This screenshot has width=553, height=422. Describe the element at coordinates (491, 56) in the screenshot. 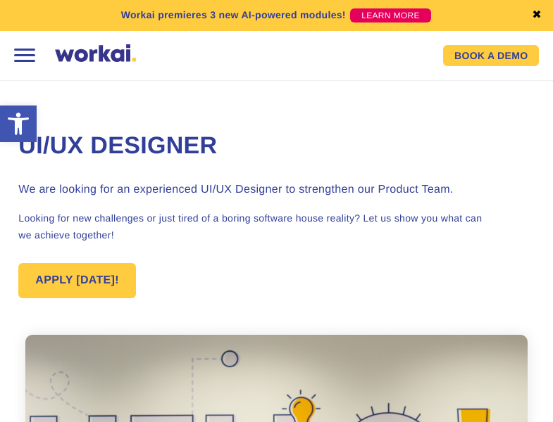

I see `a: BOOK A DEMO` at that location.